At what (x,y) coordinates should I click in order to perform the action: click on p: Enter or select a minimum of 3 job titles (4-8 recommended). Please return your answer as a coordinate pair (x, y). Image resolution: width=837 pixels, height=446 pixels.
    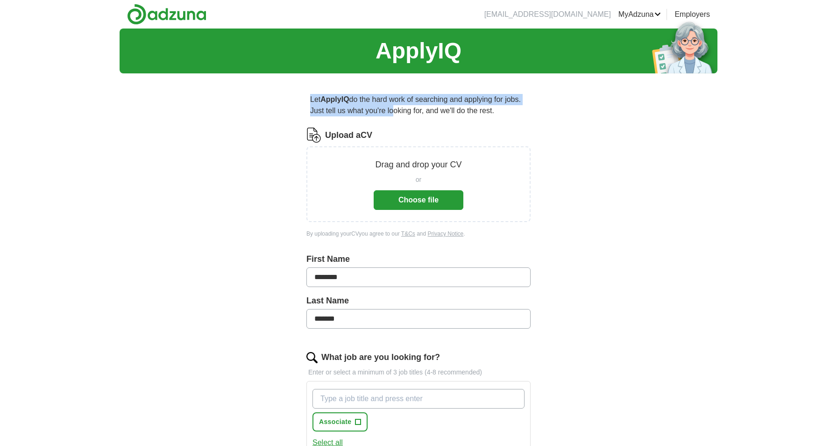
    Looking at the image, I should click on (419, 372).